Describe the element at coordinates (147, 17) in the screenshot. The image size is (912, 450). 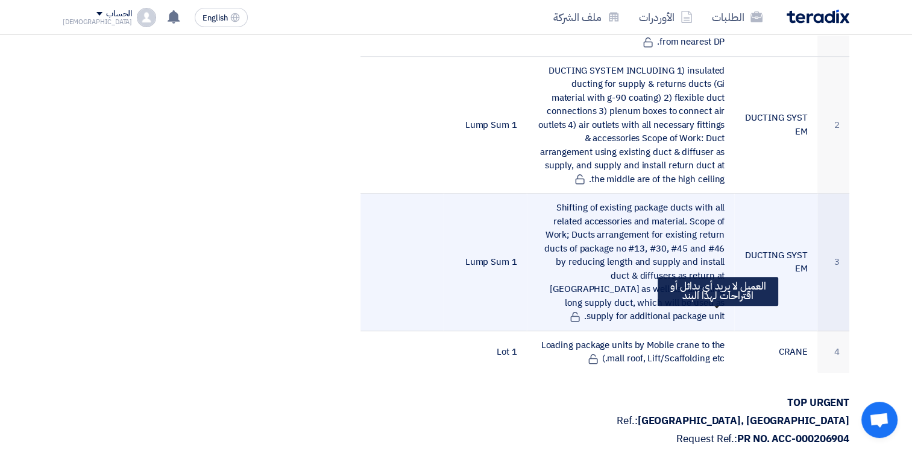
I see `img: profile_test.png` at that location.